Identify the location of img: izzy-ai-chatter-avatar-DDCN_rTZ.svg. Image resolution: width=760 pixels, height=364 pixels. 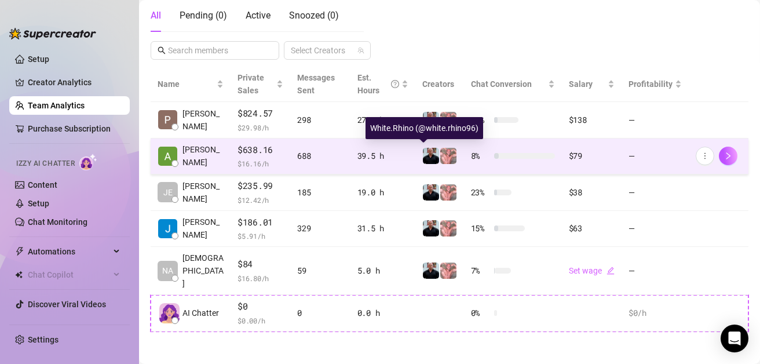
(169, 313).